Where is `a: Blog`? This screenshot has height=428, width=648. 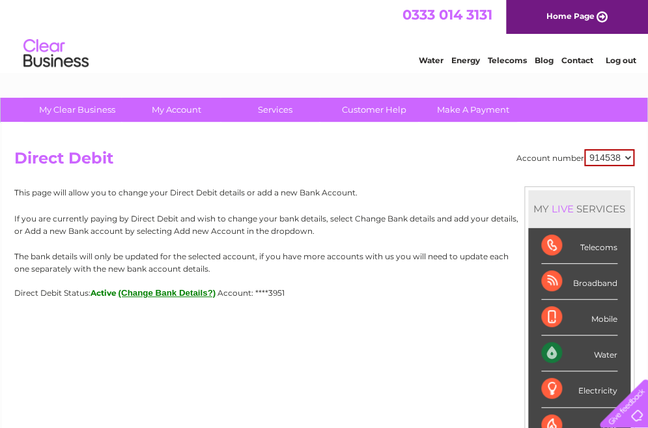 a: Blog is located at coordinates (544, 60).